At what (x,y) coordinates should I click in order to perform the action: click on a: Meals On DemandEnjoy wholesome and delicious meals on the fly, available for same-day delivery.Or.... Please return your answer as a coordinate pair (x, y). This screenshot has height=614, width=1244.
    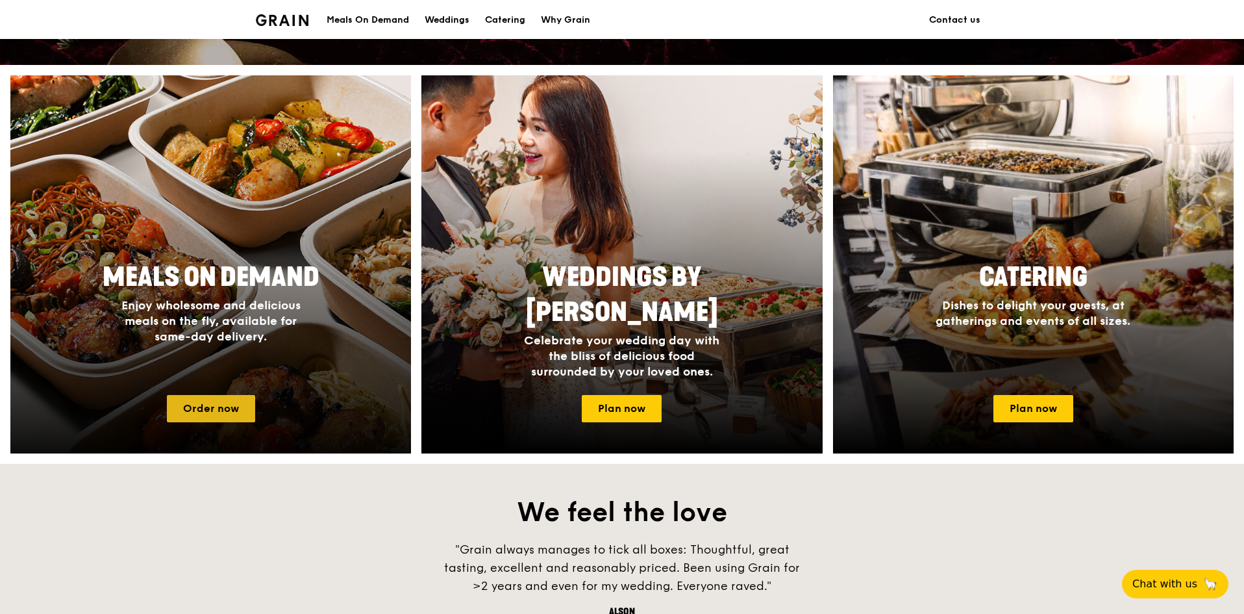
    Looking at the image, I should click on (210, 264).